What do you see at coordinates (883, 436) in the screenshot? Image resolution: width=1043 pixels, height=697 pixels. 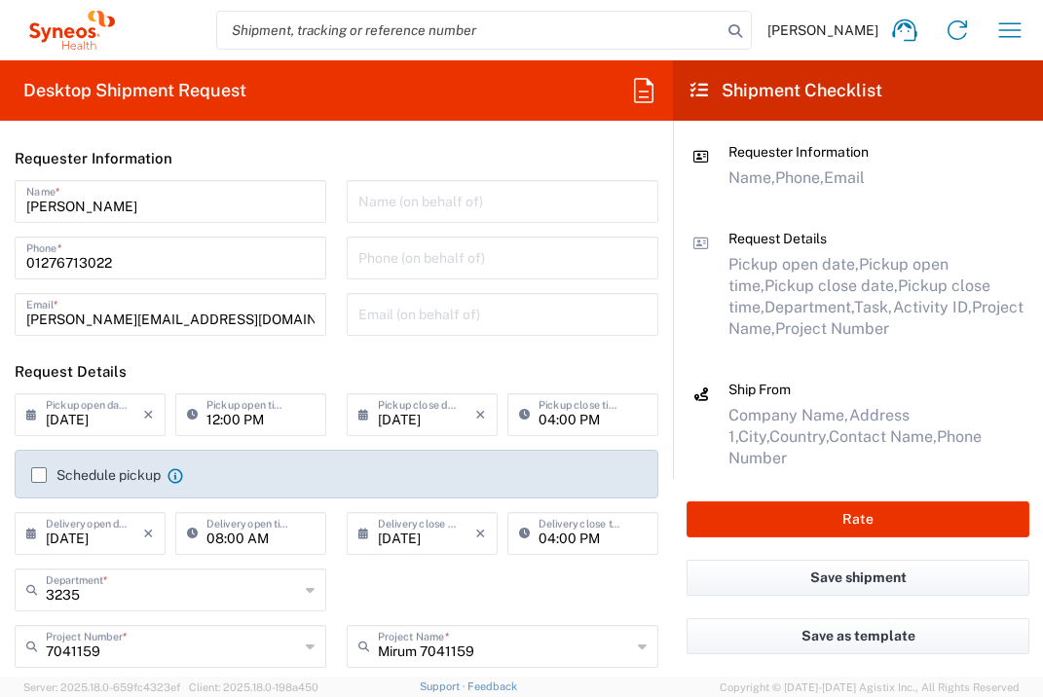 I see `span: Contact Name,` at bounding box center [883, 436].